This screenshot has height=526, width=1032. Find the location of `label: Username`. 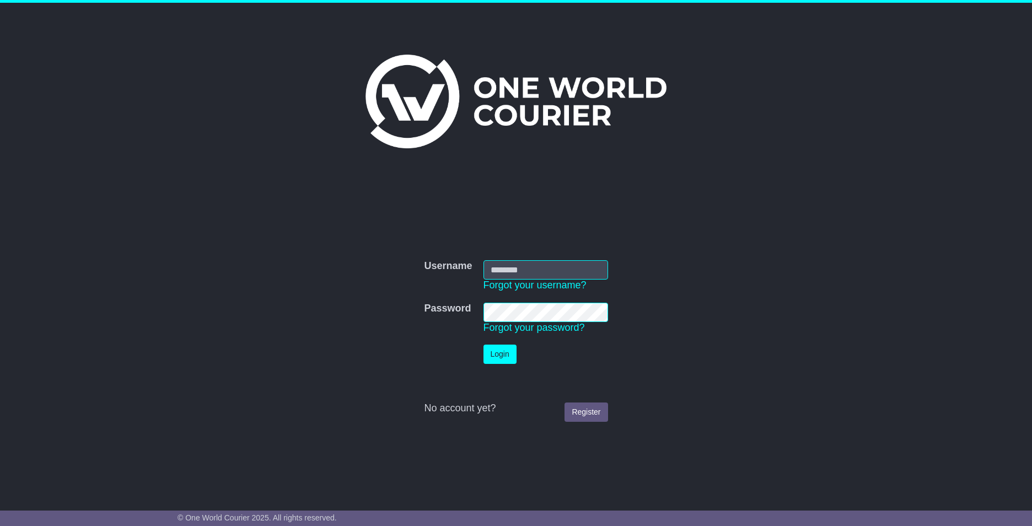

label: Username is located at coordinates (448, 266).